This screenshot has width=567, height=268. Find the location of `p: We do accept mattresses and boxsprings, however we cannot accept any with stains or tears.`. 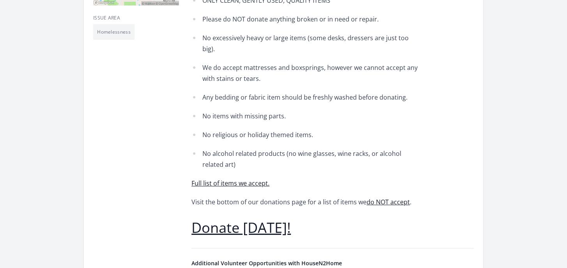

p: We do accept mattresses and boxsprings, however we cannot accept any with stains or tears. is located at coordinates (311, 73).